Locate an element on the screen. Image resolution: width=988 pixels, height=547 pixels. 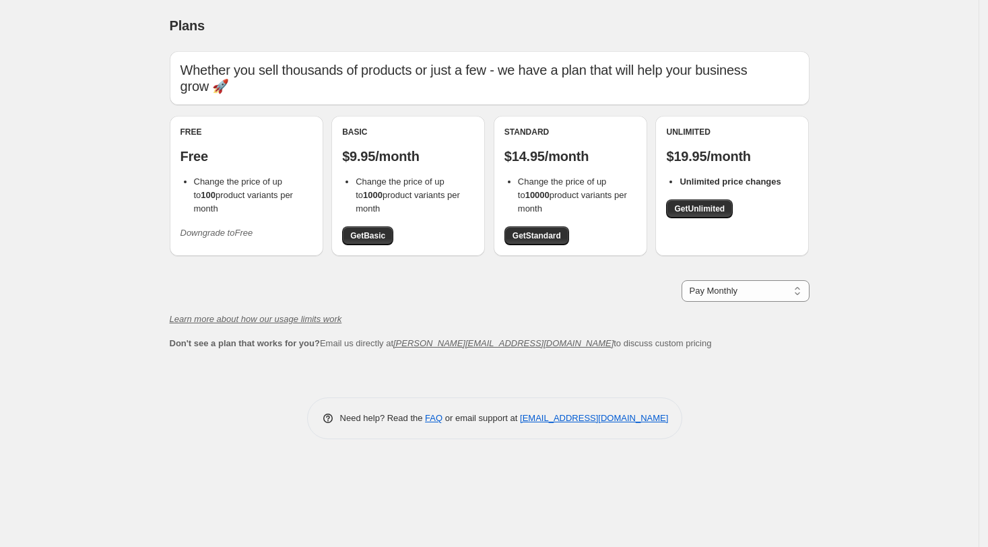
a: GetBasic is located at coordinates (368, 236).